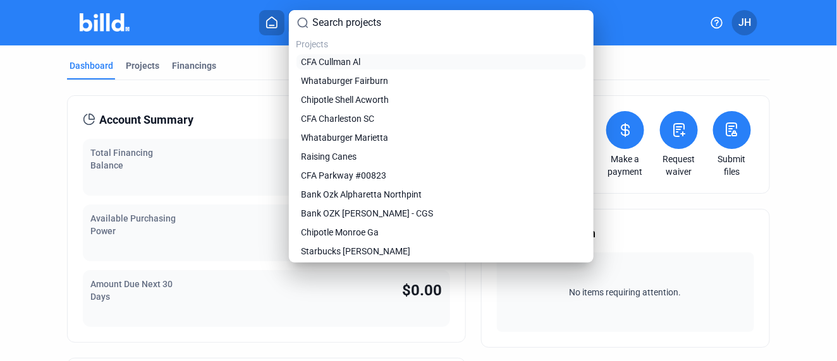 The height and width of the screenshot is (361, 837). What do you see at coordinates (312, 44) in the screenshot?
I see `span: Projects` at bounding box center [312, 44].